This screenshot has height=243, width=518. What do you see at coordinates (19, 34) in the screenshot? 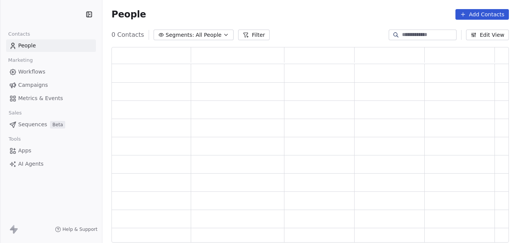
I see `span: Contacts` at bounding box center [19, 34].